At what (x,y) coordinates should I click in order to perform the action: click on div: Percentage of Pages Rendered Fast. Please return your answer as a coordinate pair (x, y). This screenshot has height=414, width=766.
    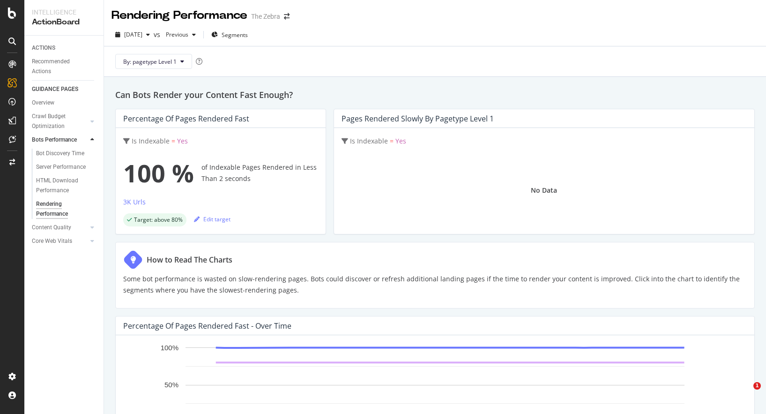
    Looking at the image, I should click on (186, 119).